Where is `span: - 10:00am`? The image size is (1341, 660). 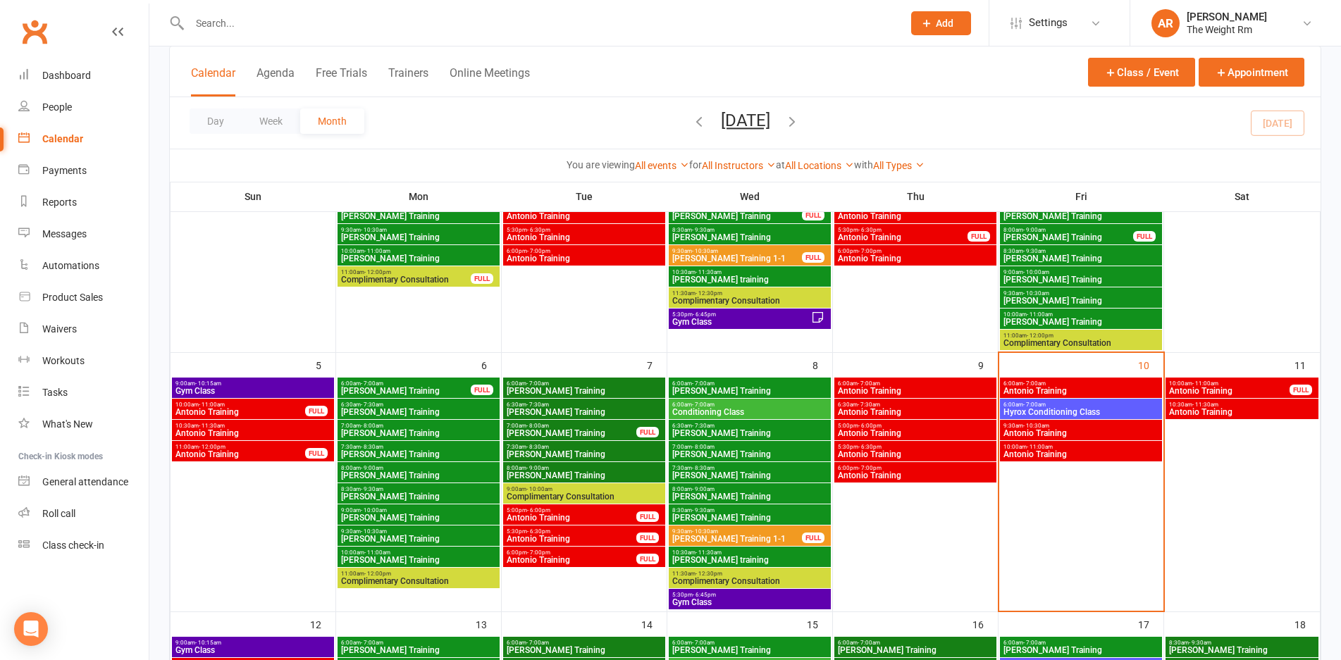
span: - 10:00am is located at coordinates (539, 489).